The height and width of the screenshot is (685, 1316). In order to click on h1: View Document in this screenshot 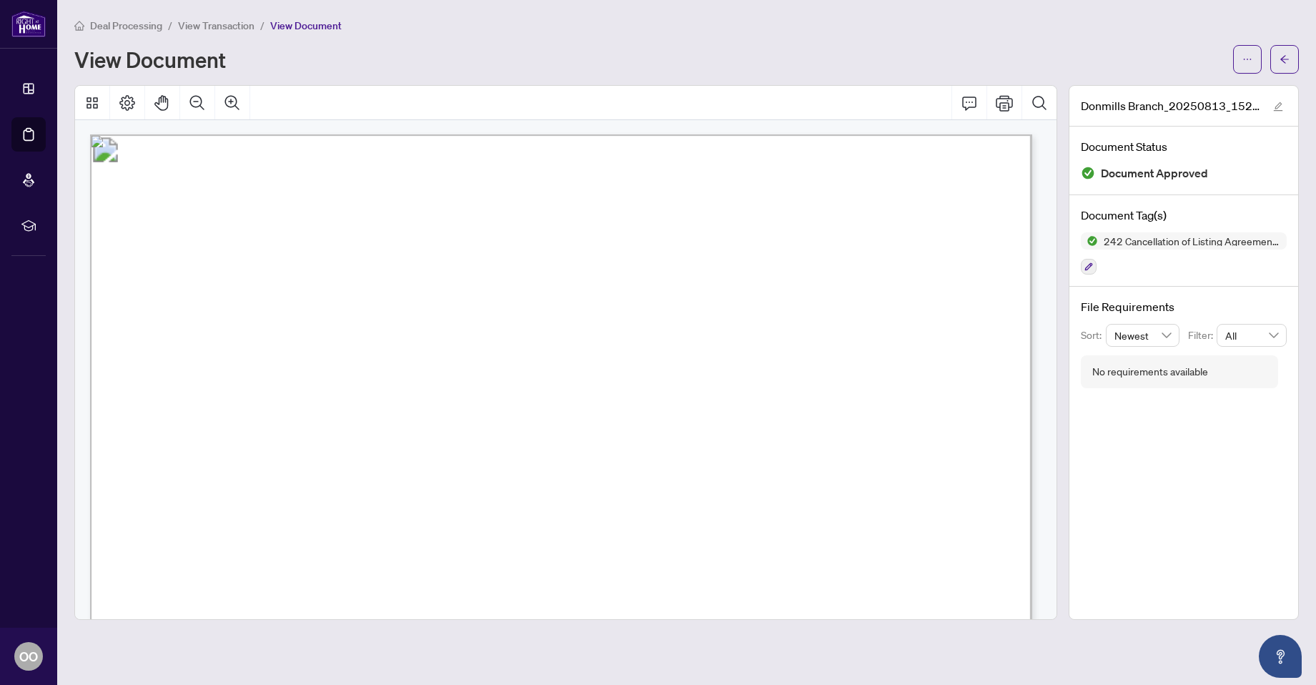, I will do `click(150, 59)`.